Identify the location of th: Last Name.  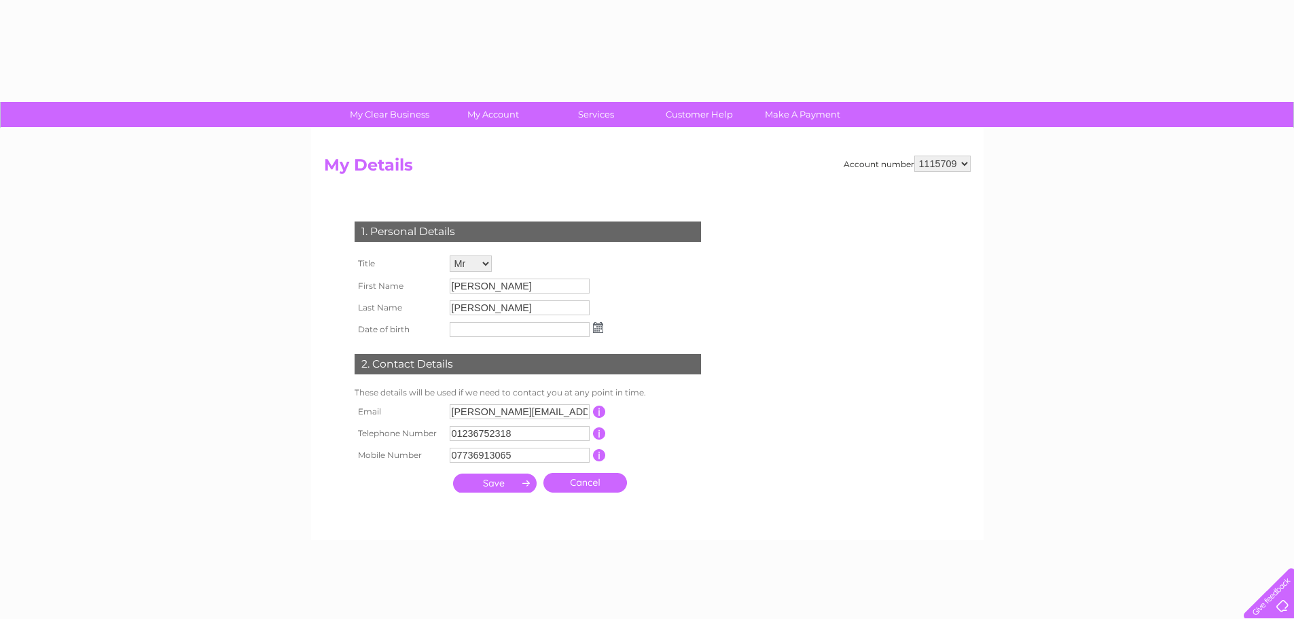
(399, 308).